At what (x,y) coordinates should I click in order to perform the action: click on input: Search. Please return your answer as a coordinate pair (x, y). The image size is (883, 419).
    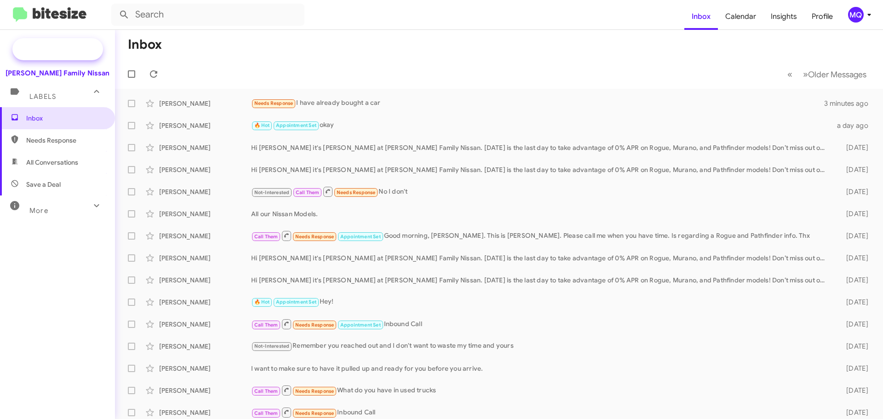
    Looking at the image, I should click on (208, 15).